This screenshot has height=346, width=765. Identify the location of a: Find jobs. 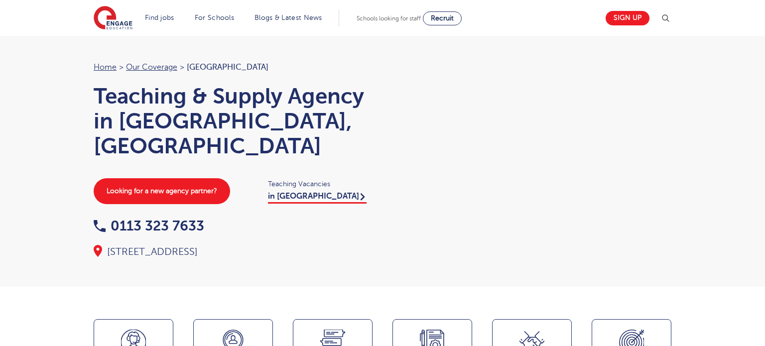
(159, 17).